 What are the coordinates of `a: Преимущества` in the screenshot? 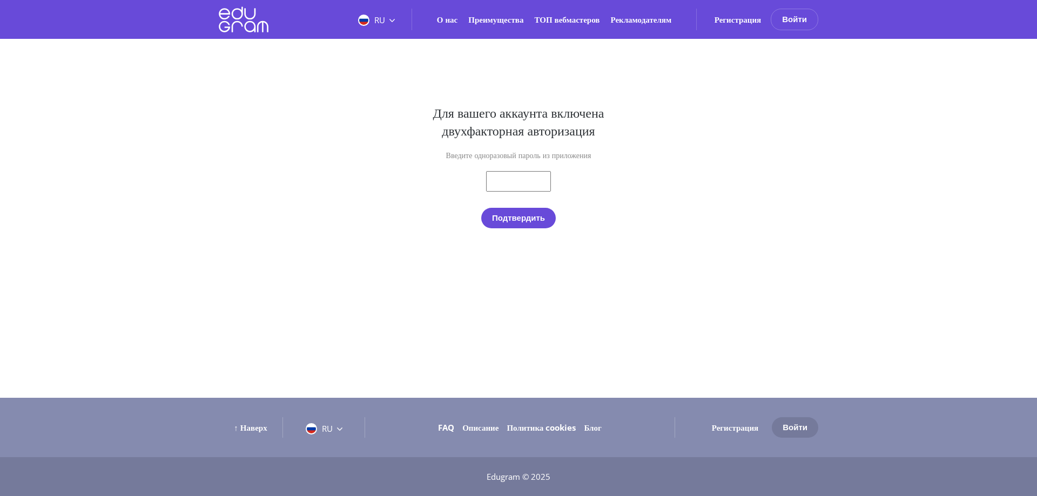 It's located at (496, 19).